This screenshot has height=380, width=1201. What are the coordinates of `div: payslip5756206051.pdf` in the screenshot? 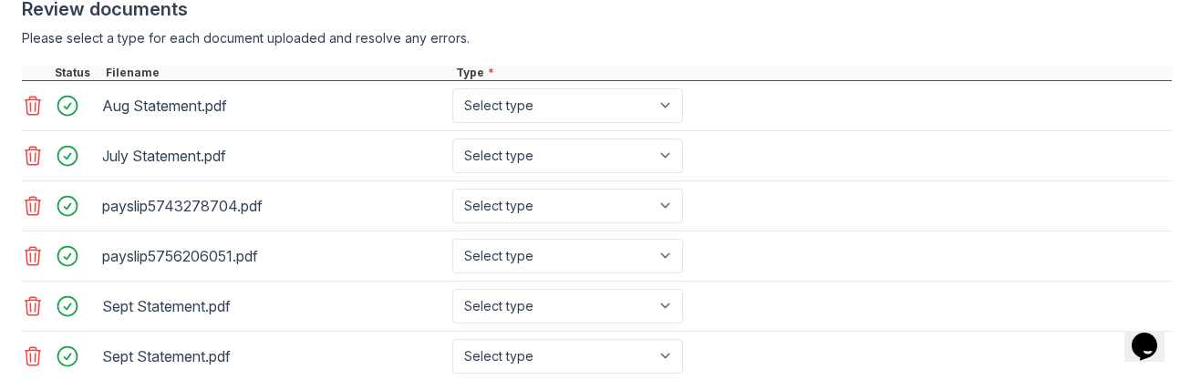 It's located at (274, 256).